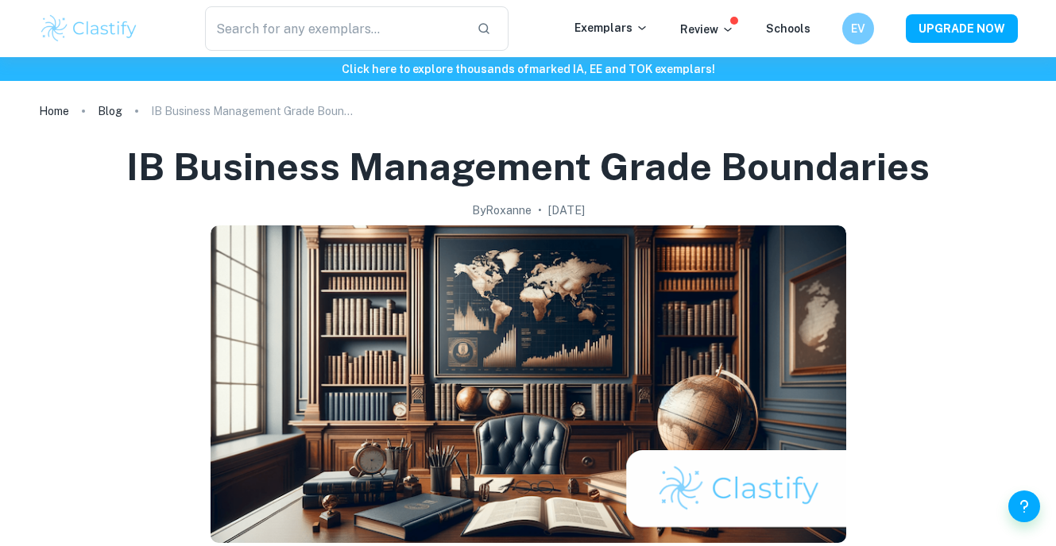 This screenshot has width=1056, height=546. Describe the element at coordinates (89, 29) in the screenshot. I see `a: Clastify logo` at that location.